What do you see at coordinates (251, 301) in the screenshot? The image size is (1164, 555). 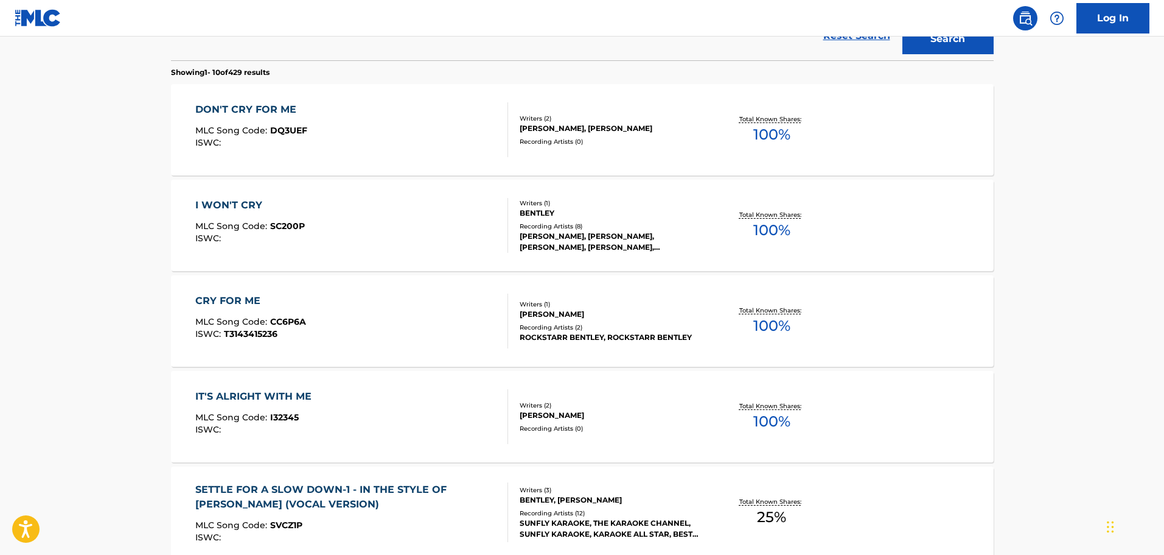 I see `div: CRY FOR ME` at bounding box center [251, 301].